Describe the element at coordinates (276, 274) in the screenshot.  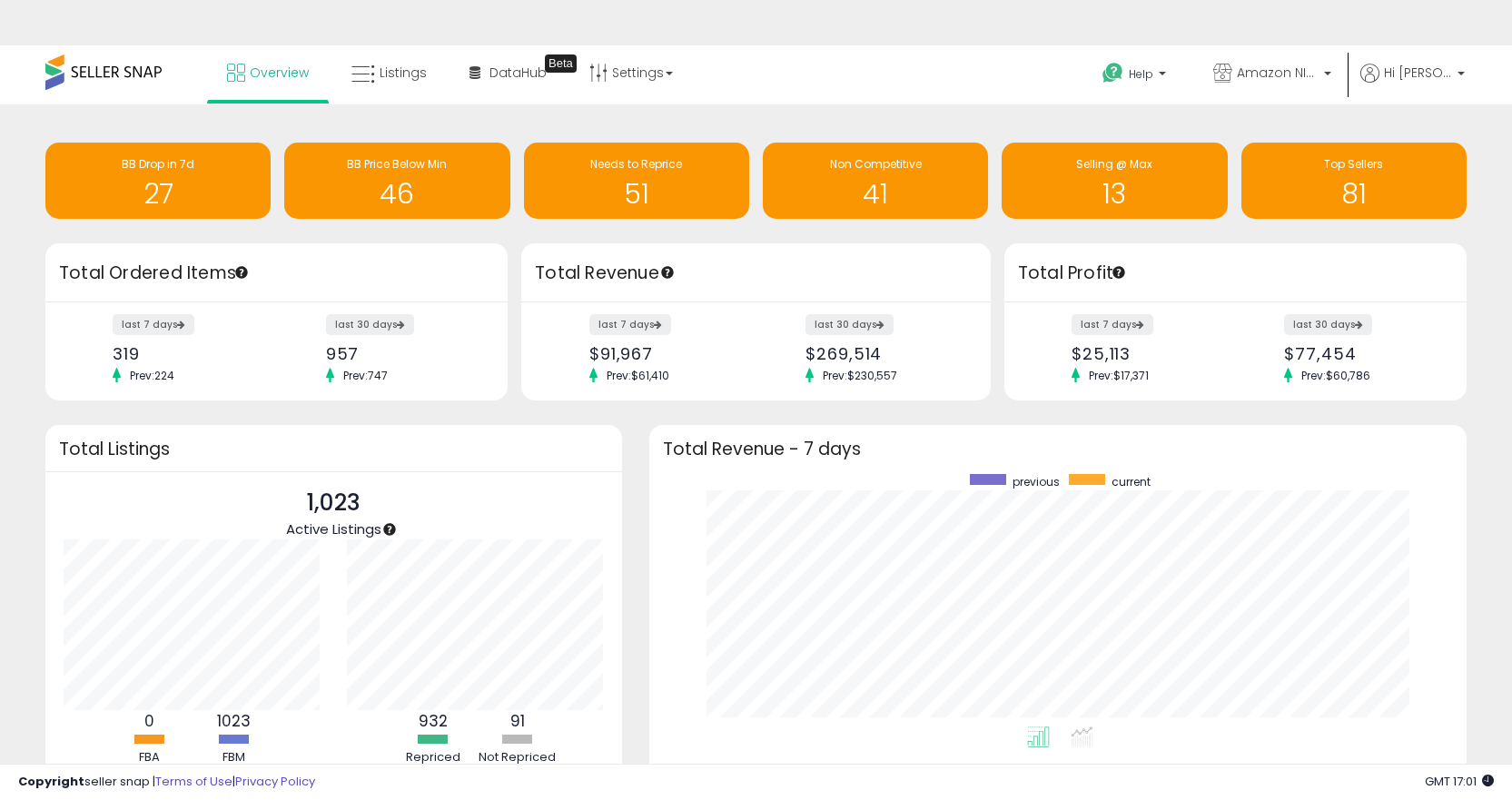
I see `h3: Total Ordered Items` at that location.